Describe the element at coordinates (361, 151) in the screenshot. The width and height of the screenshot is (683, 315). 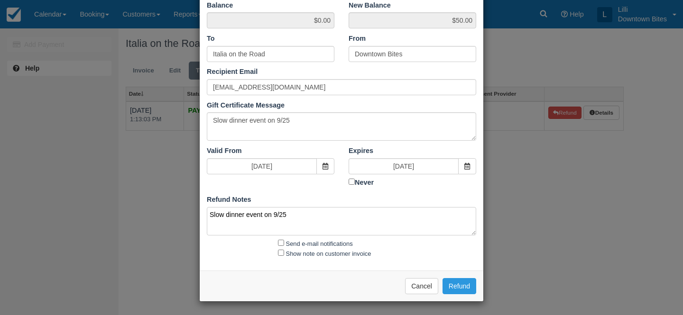
I see `label: Expires` at that location.